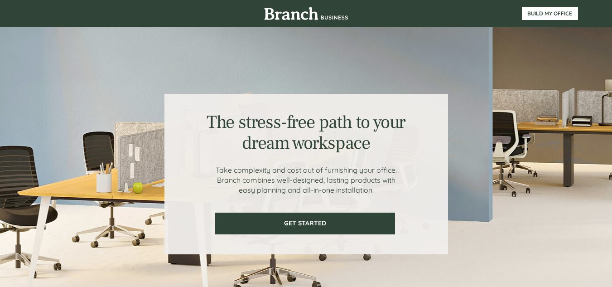  What do you see at coordinates (305, 223) in the screenshot?
I see `a: GET STARTED` at bounding box center [305, 223].